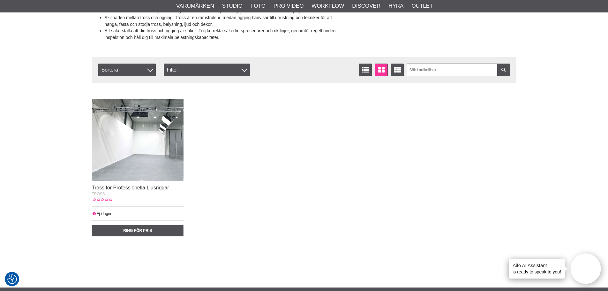 Image resolution: width=608 pixels, height=291 pixels. I want to click on li: Att säkerställa att din tross och rigging är säker: Följ korrekta säkerhetsprocedurer och riktlin..., so click(221, 34).